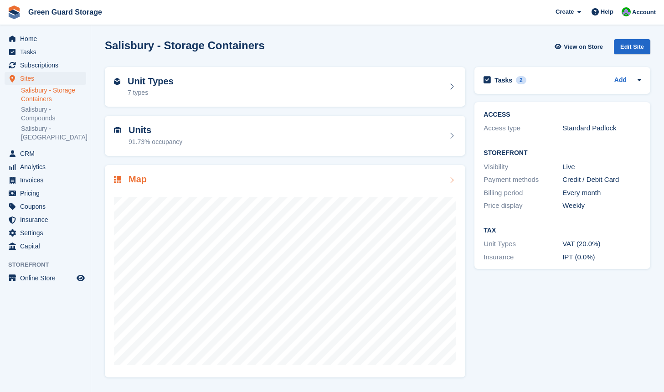 This screenshot has height=392, width=664. What do you see at coordinates (150, 92) in the screenshot?
I see `div: 7 types` at bounding box center [150, 92].